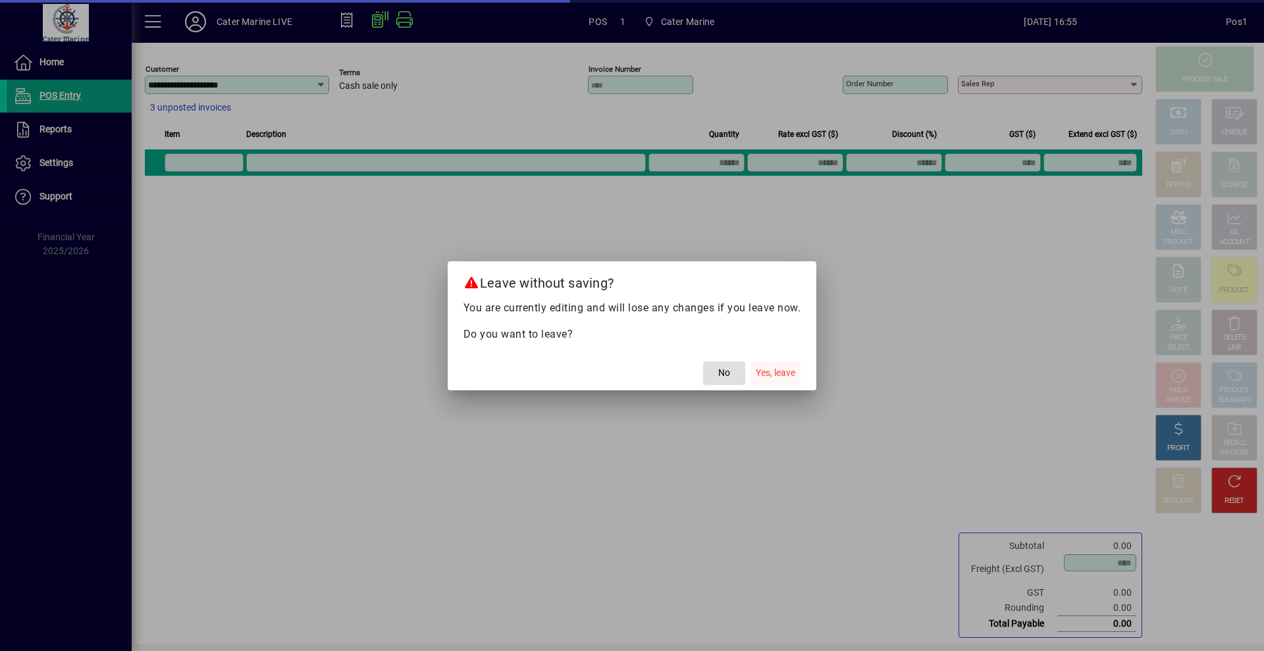 The height and width of the screenshot is (651, 1264). I want to click on span: No, so click(724, 373).